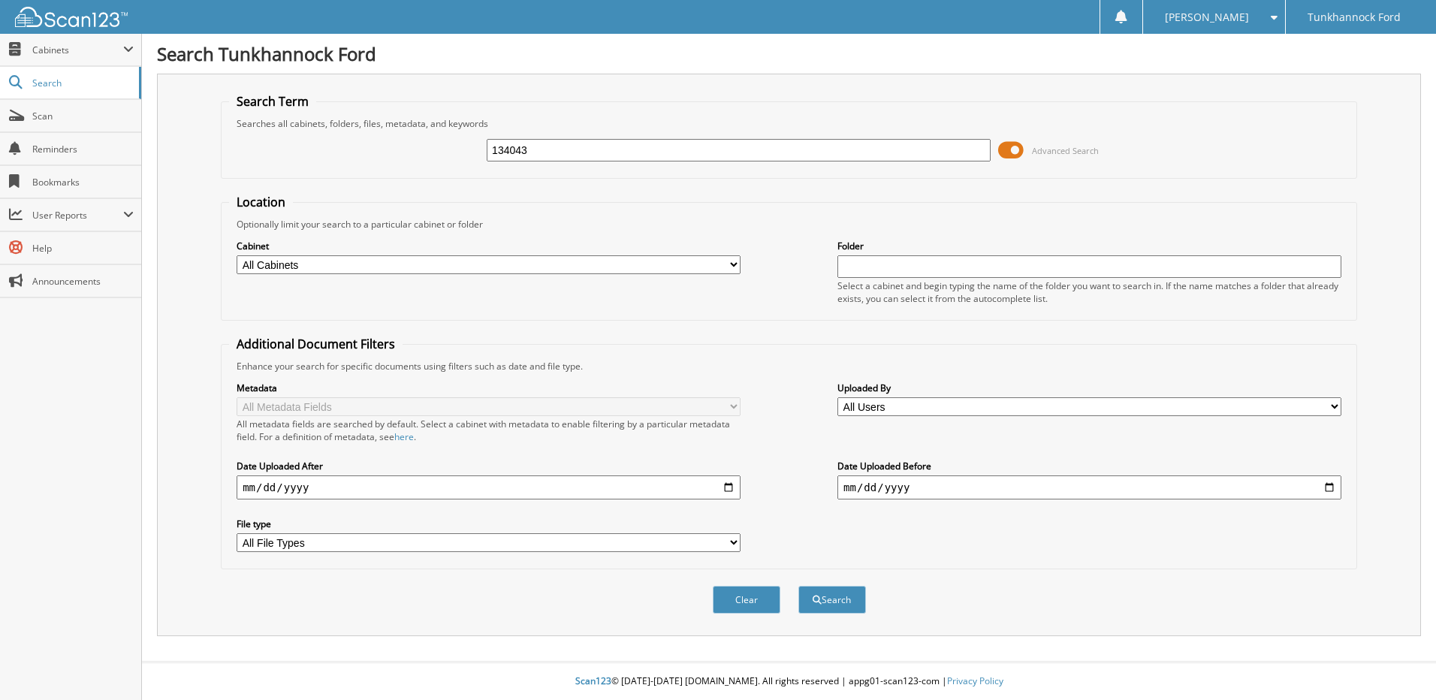 This screenshot has height=700, width=1436. I want to click on span: Reminders, so click(83, 149).